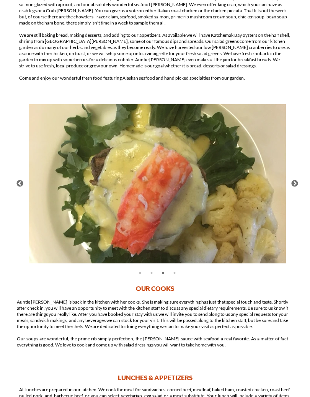  What do you see at coordinates (152, 273) in the screenshot?
I see `button: 2` at bounding box center [152, 273].